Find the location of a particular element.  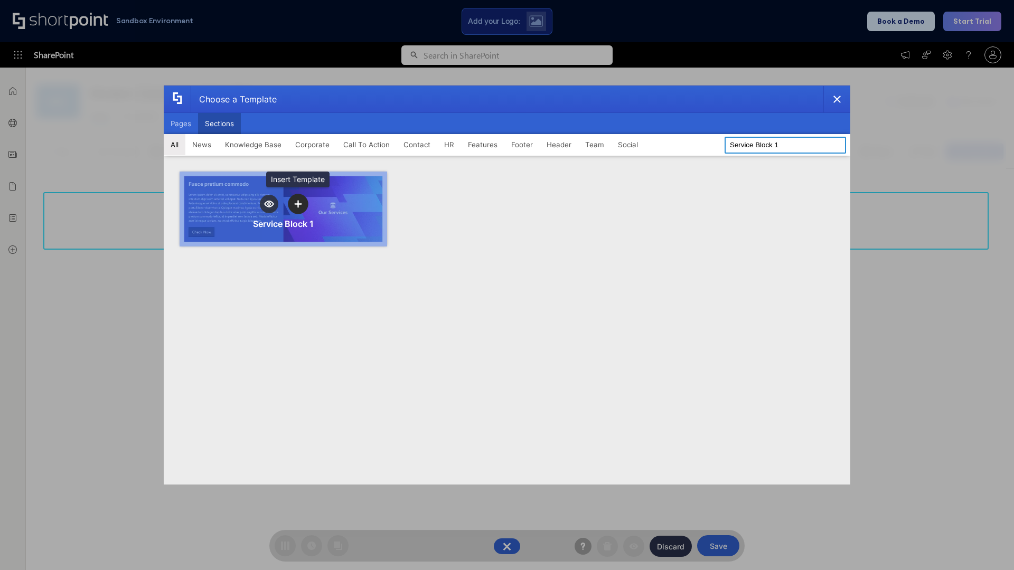

button: Social is located at coordinates (628, 145).